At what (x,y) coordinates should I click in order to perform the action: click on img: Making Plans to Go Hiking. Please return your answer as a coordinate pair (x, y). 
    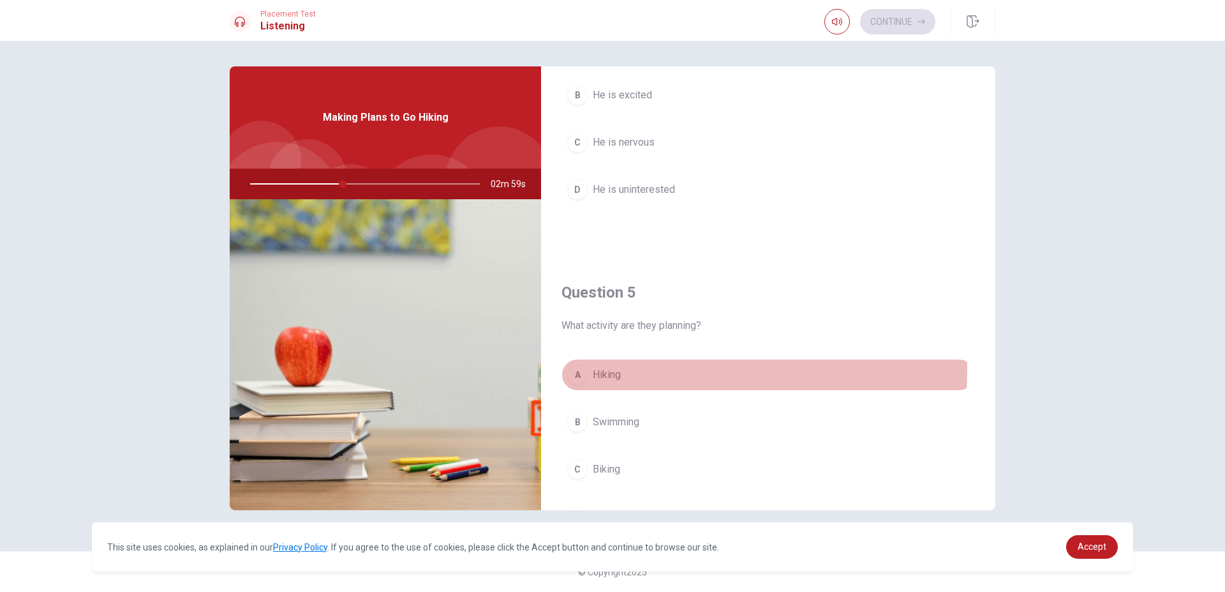
    Looking at the image, I should click on (385, 354).